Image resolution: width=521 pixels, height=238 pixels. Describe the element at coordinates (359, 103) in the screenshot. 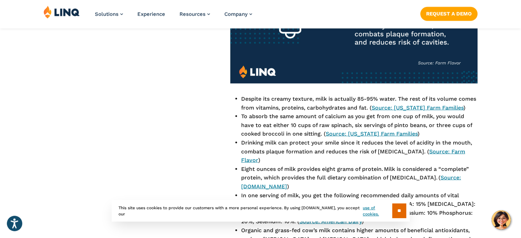

I see `li: Despite its creamy texture, milk is actually 85-95% water. The rest of its volume comes from vita...` at that location.